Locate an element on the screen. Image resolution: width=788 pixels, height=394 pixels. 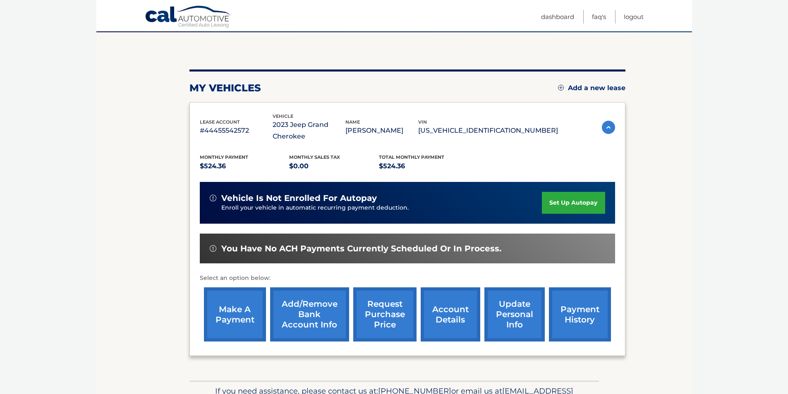
span: Monthly sales Tax is located at coordinates (314, 157).